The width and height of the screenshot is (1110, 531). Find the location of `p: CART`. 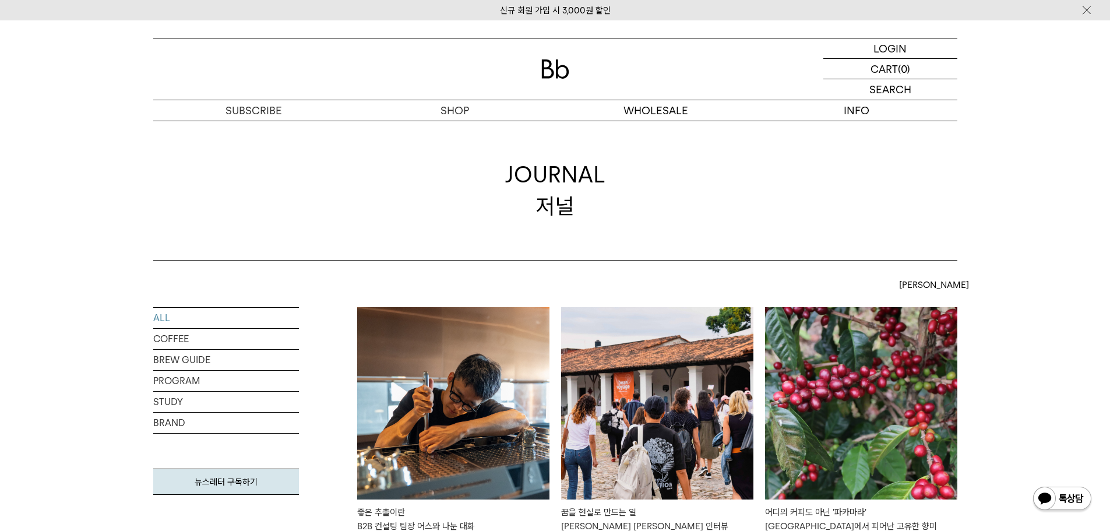

p: CART is located at coordinates (884, 69).